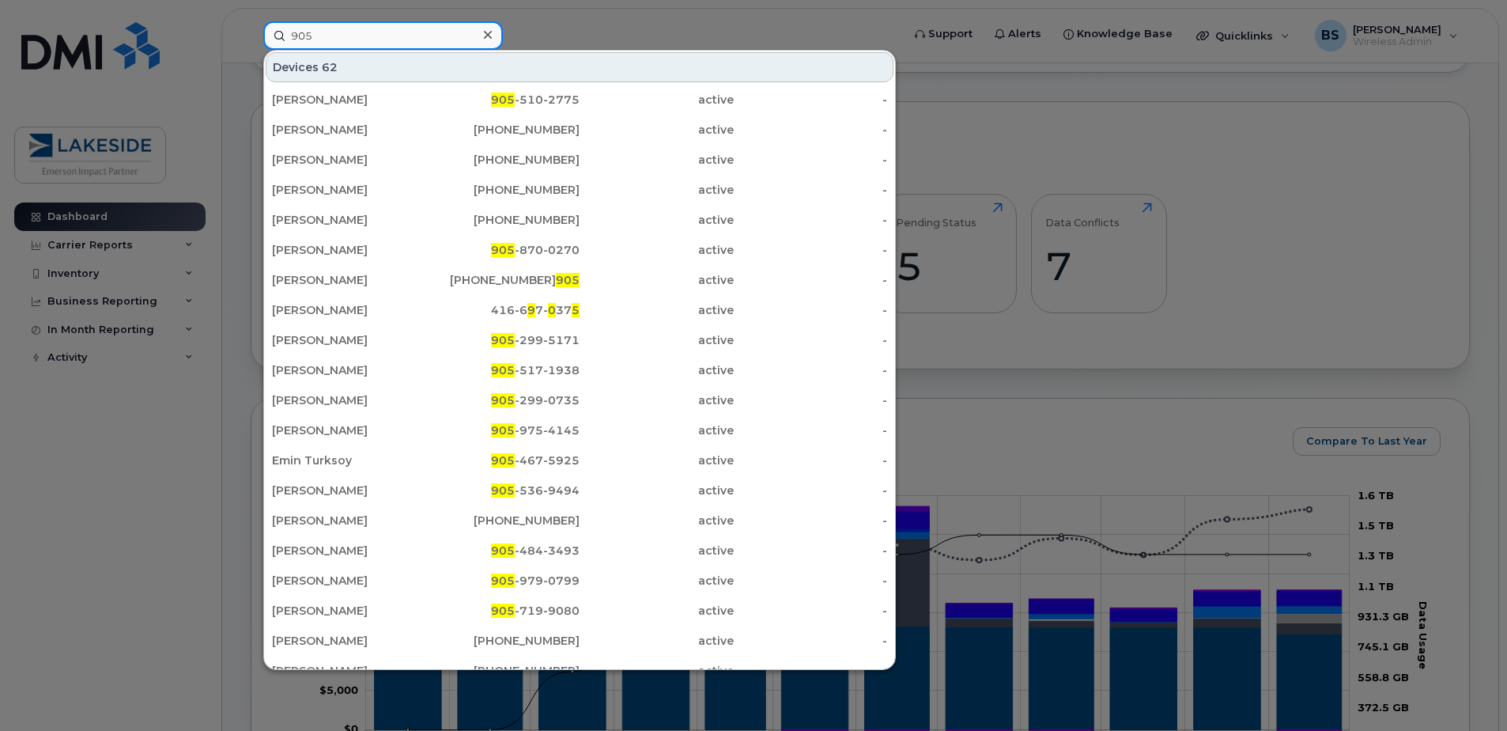 The width and height of the screenshot is (1507, 731). What do you see at coordinates (580, 67) in the screenshot?
I see `div: Devices` at bounding box center [580, 67].